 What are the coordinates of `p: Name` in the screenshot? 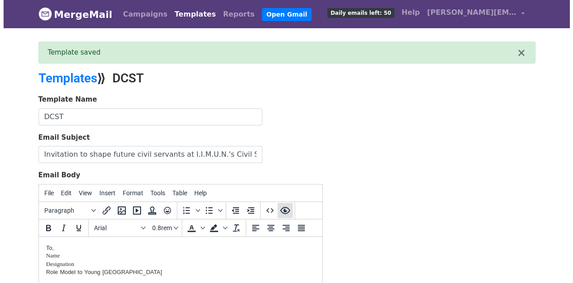 It's located at (142, 19).